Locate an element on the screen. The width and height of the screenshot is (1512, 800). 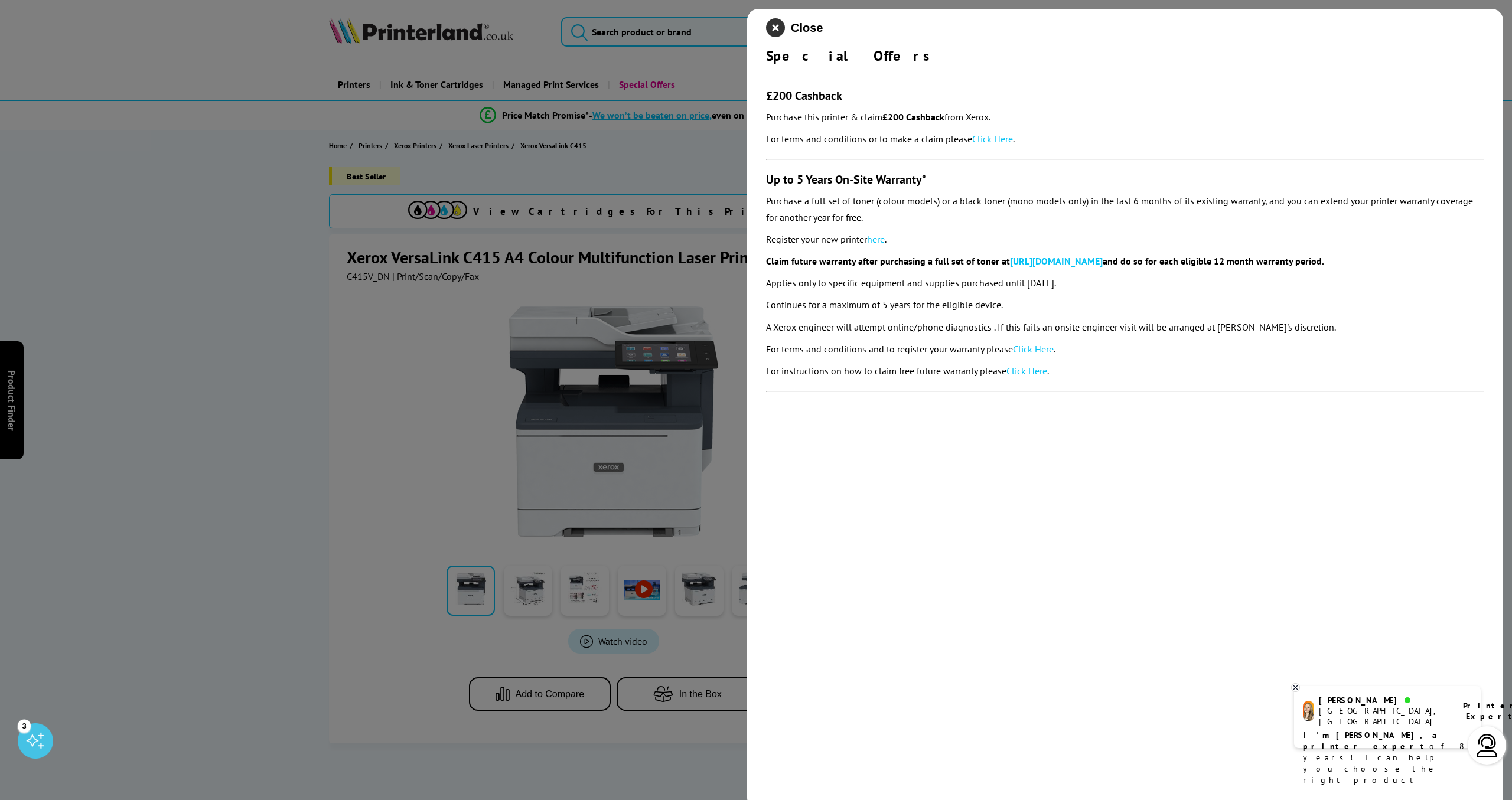
p: For instructions on how to claim free future warranty please . is located at coordinates (1125, 371).